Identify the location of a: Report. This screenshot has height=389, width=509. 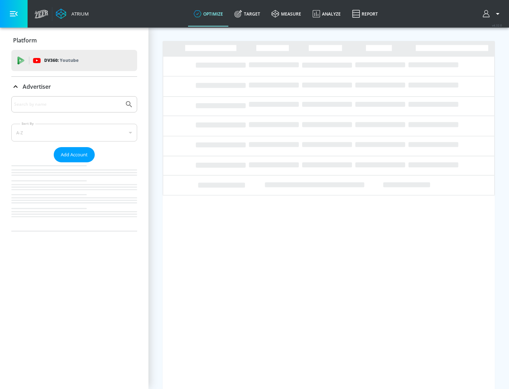
(365, 14).